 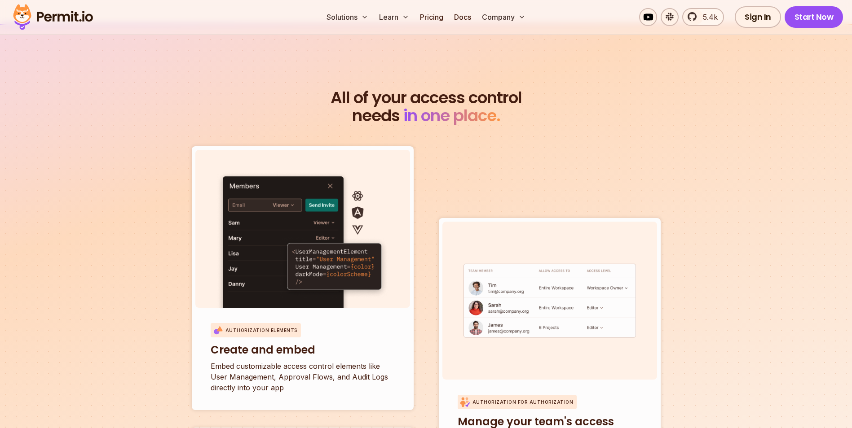 What do you see at coordinates (452, 115) in the screenshot?
I see `span: in one place.` at bounding box center [452, 115].